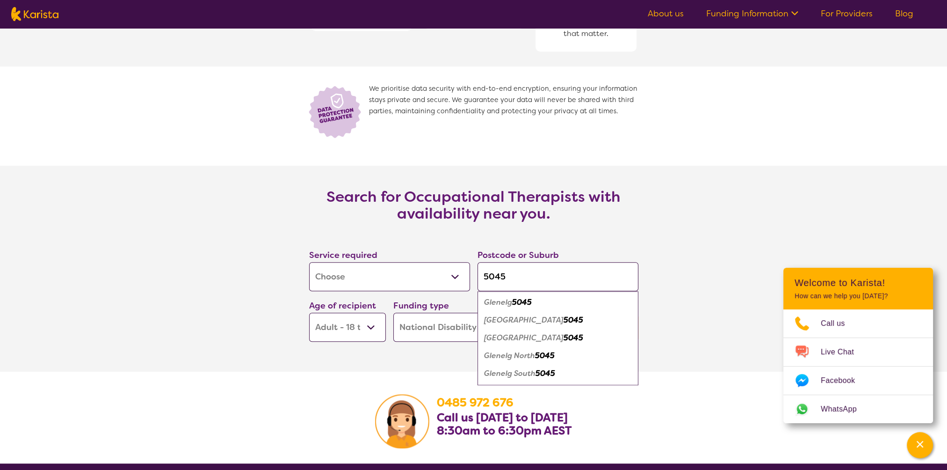 The height and width of the screenshot is (470, 947). What do you see at coordinates (752, 14) in the screenshot?
I see `a: Funding Information` at bounding box center [752, 14].